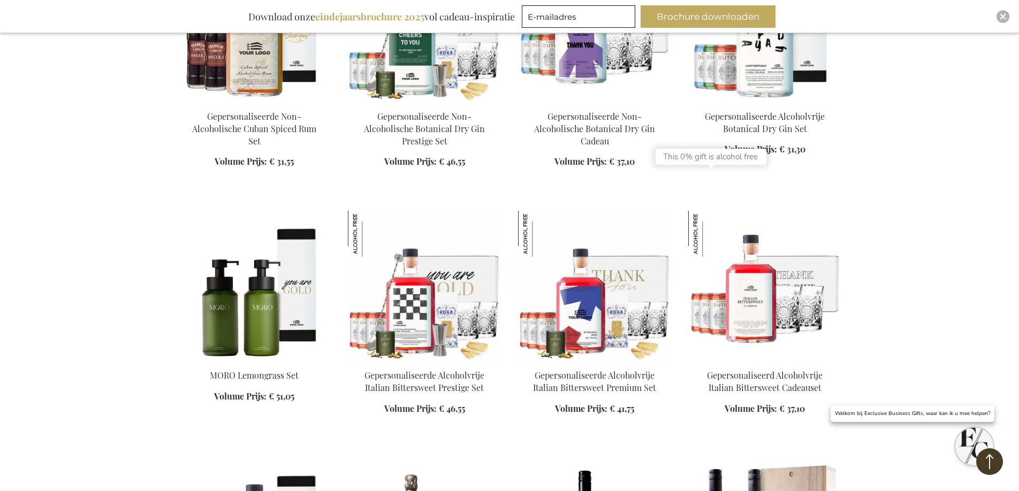 This screenshot has width=1019, height=491. Describe the element at coordinates (595, 102) in the screenshot. I see `a: Personalised Non-Alcoholic Botanical Dry Gin Gift Gepersonaliseerde Non-Alcoholische Botanical Dr...` at that location.